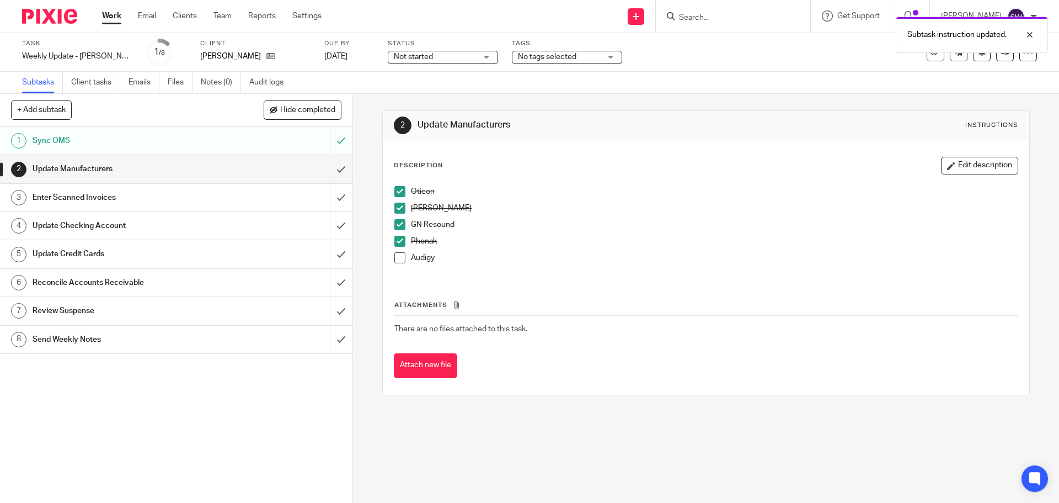  What do you see at coordinates (162, 52) in the screenshot?
I see `small: /8` at bounding box center [162, 52].